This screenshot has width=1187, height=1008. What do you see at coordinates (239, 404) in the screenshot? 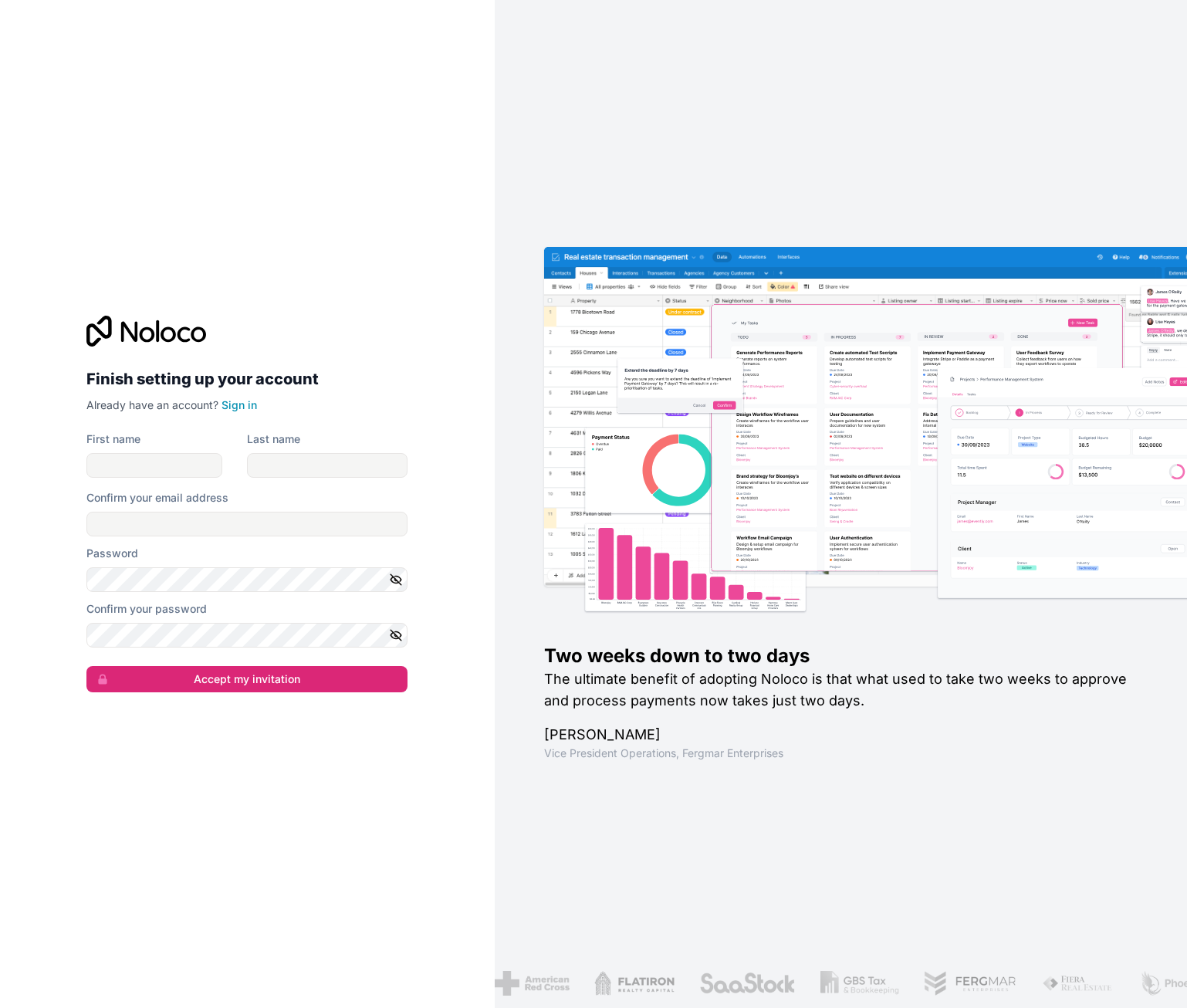
I see `a: Sign in` at bounding box center [239, 404].